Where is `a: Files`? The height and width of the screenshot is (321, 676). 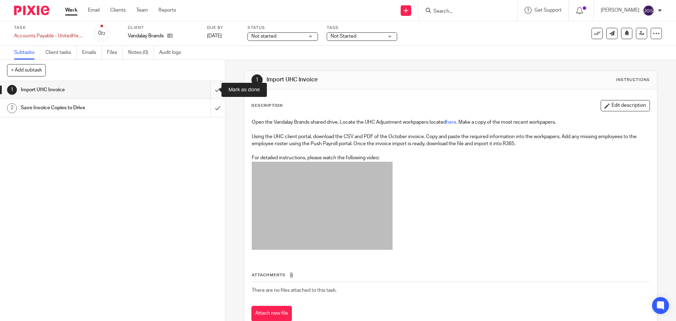 a: Files is located at coordinates (115, 52).